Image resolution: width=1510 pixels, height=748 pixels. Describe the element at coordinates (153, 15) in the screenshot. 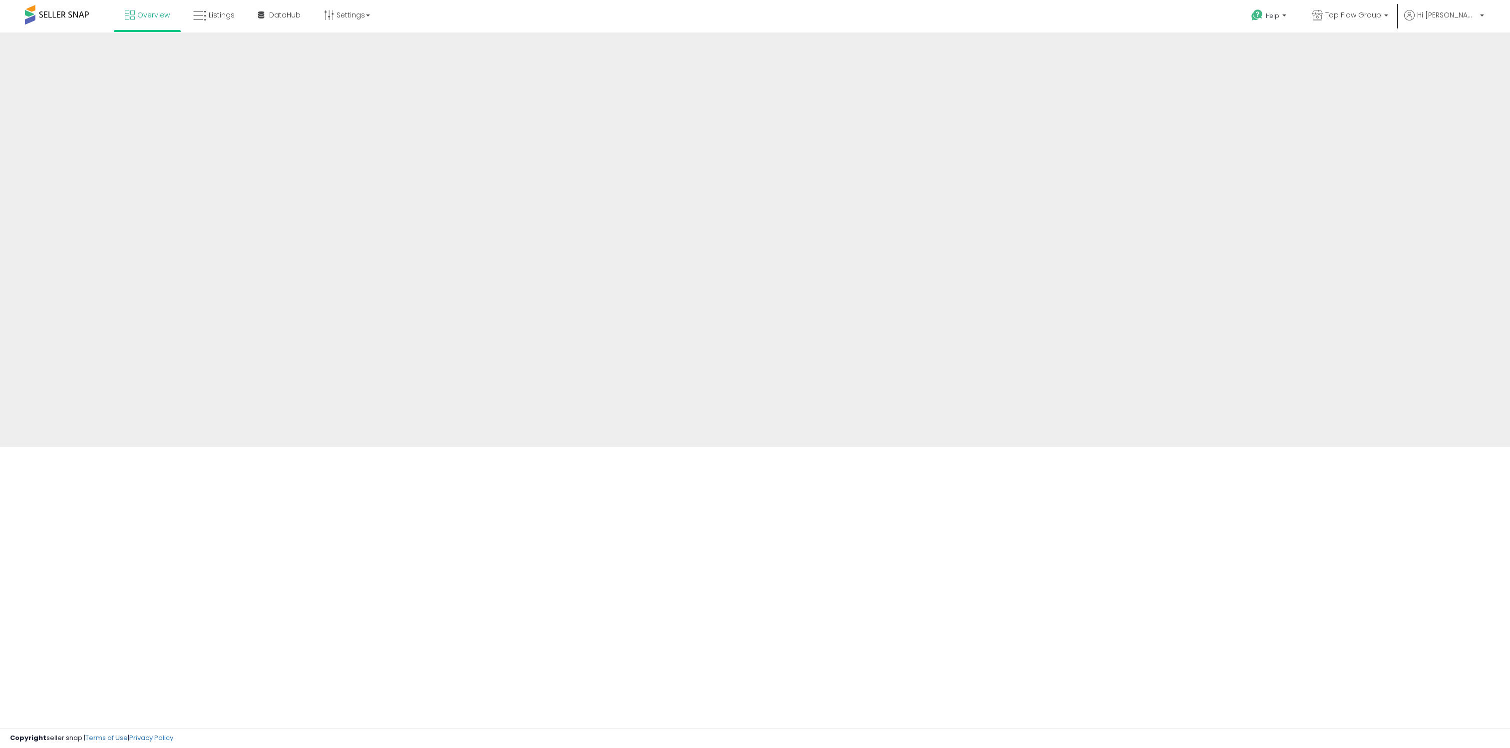

I see `span: Overview` at that location.